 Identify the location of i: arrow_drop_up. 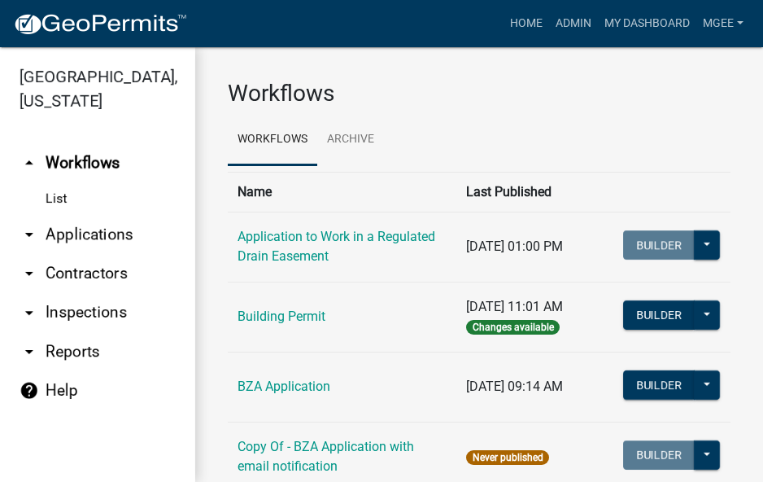
(29, 163).